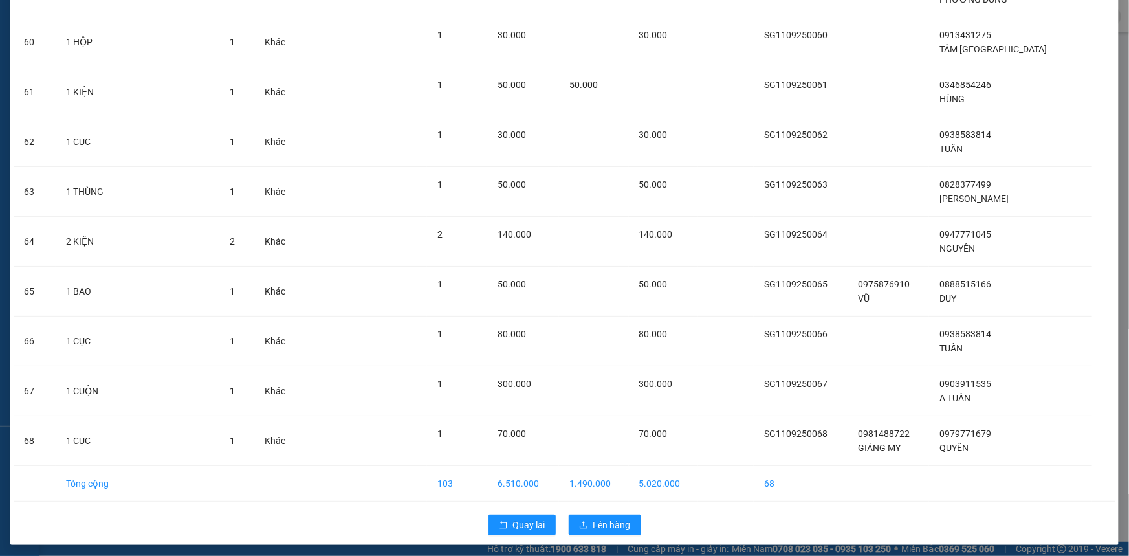 The height and width of the screenshot is (556, 1129). Describe the element at coordinates (965, 85) in the screenshot. I see `span: 0346854246` at that location.